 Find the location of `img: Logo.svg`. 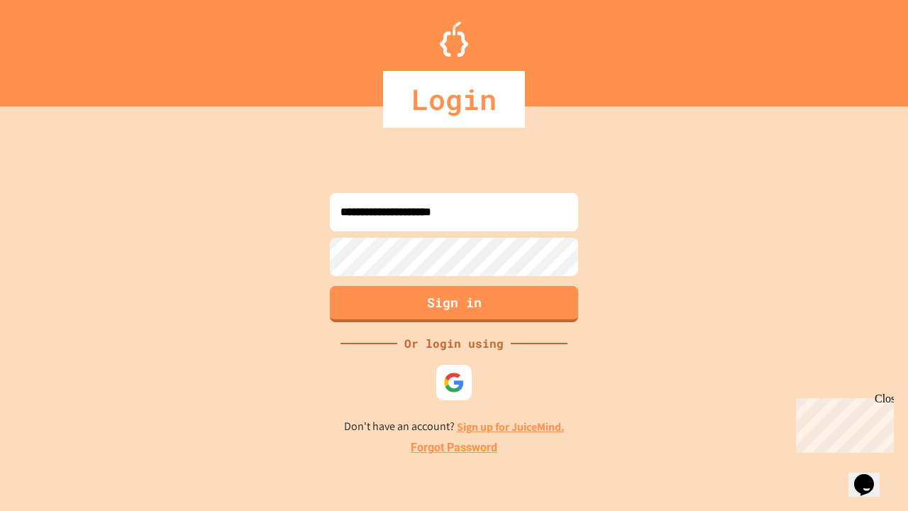

img: Logo.svg is located at coordinates (454, 39).